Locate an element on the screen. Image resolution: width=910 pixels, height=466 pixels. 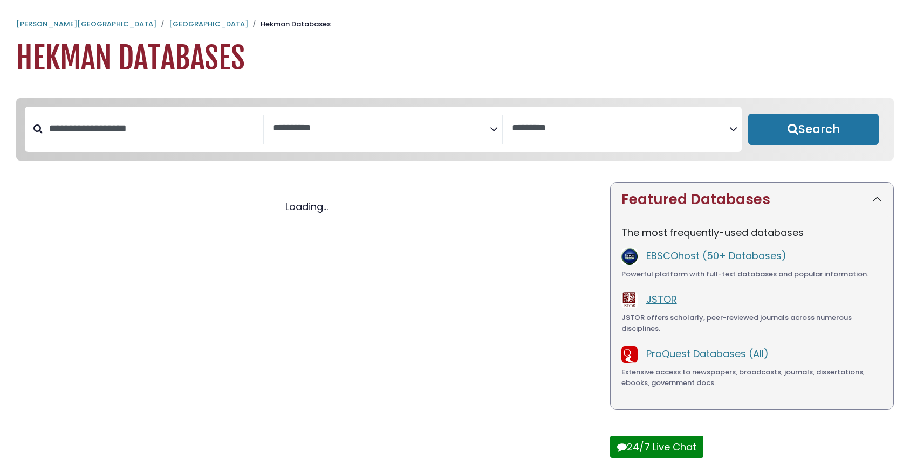
button: Featured Databases is located at coordinates (752, 200).